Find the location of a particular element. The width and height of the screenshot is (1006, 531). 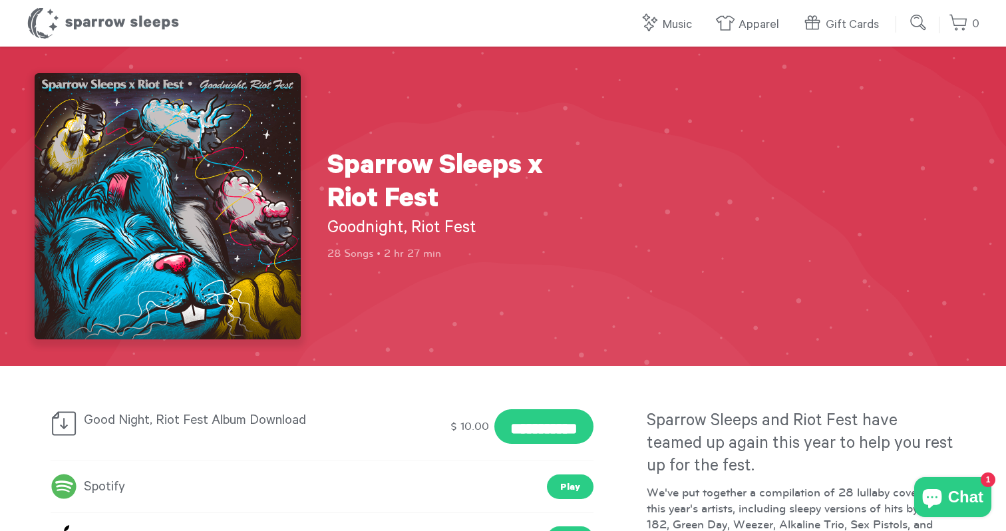

a: Gift Cards is located at coordinates (843, 25).